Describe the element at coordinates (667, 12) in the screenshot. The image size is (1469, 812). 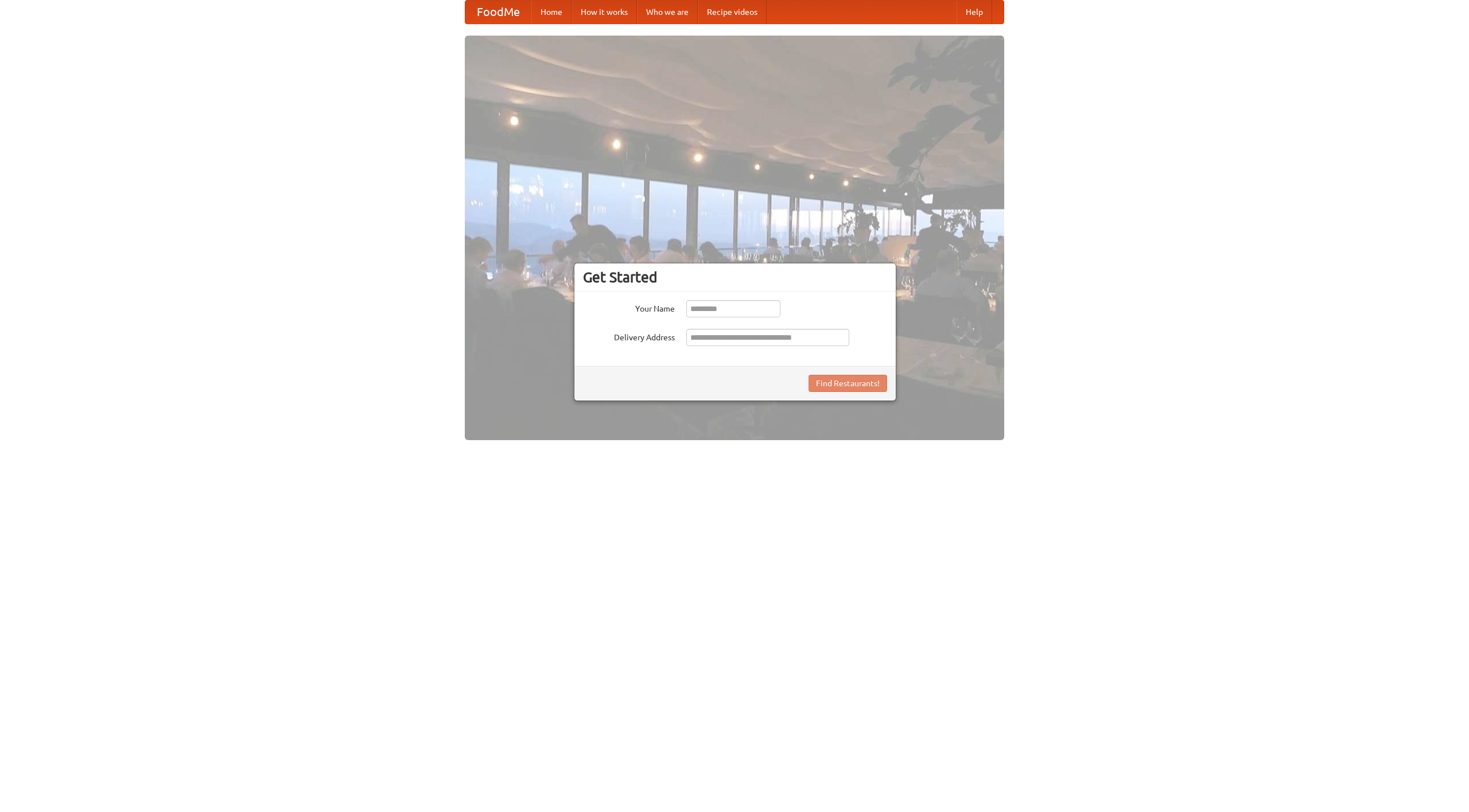
I see `a: Who we are` at that location.